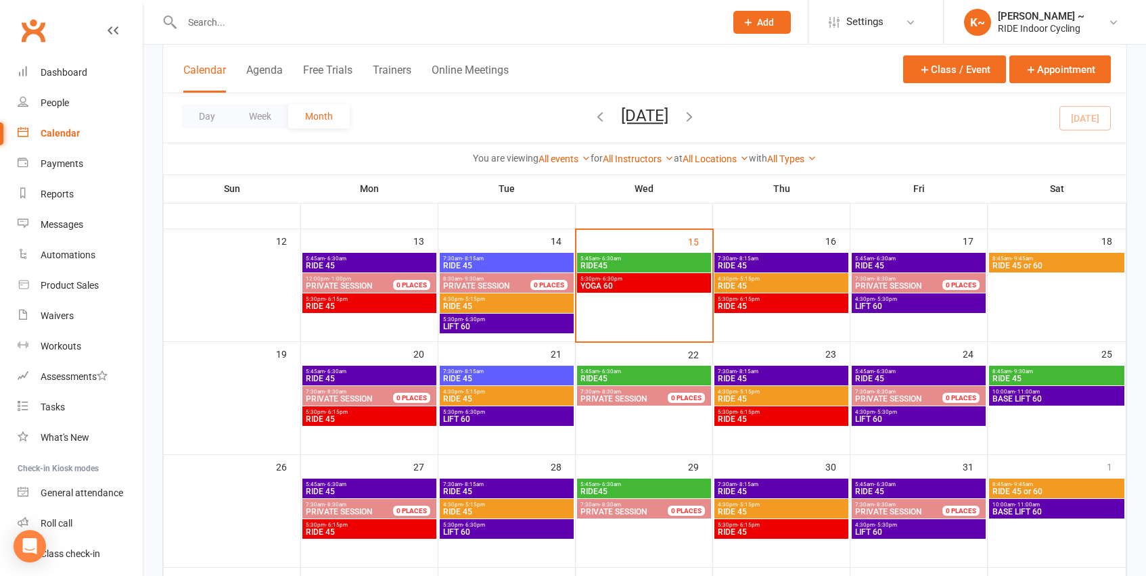 This screenshot has width=1146, height=576. I want to click on a: Workouts, so click(80, 346).